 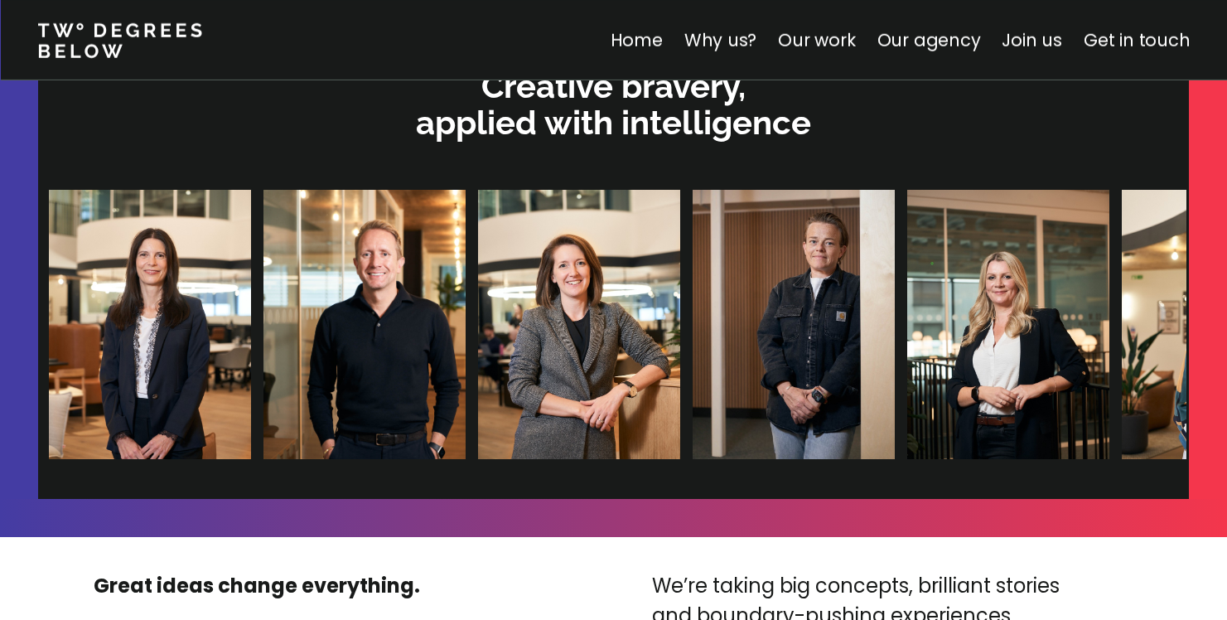 What do you see at coordinates (359, 324) in the screenshot?
I see `img: James` at bounding box center [359, 324].